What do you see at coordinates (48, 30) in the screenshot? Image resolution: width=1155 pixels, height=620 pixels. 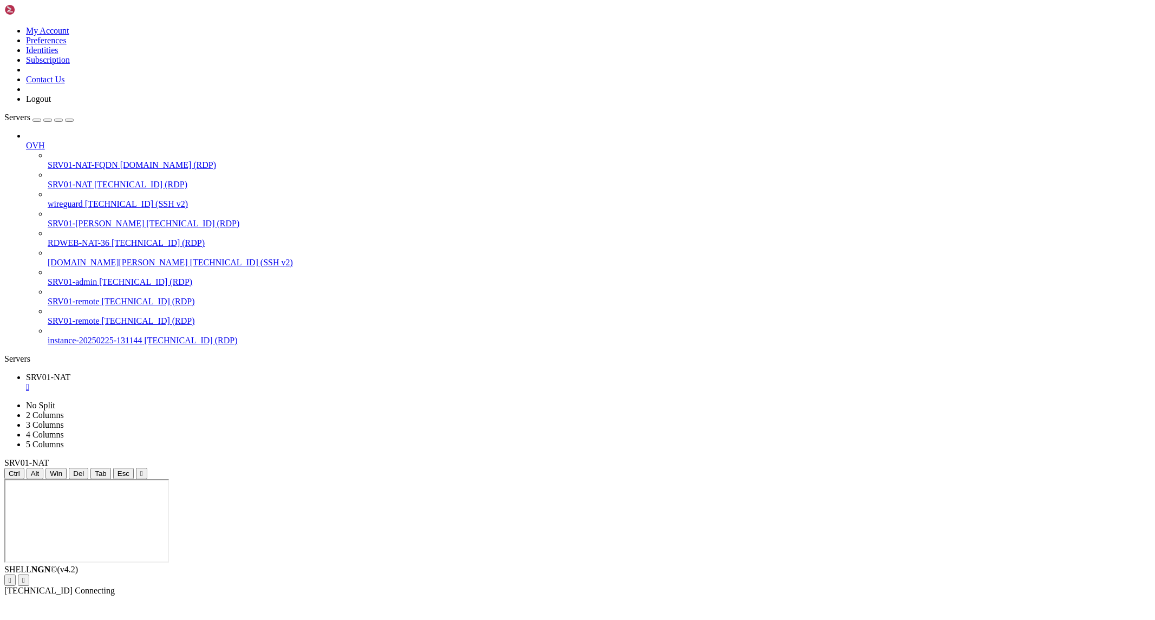 I see `a: My Account` at bounding box center [48, 30].